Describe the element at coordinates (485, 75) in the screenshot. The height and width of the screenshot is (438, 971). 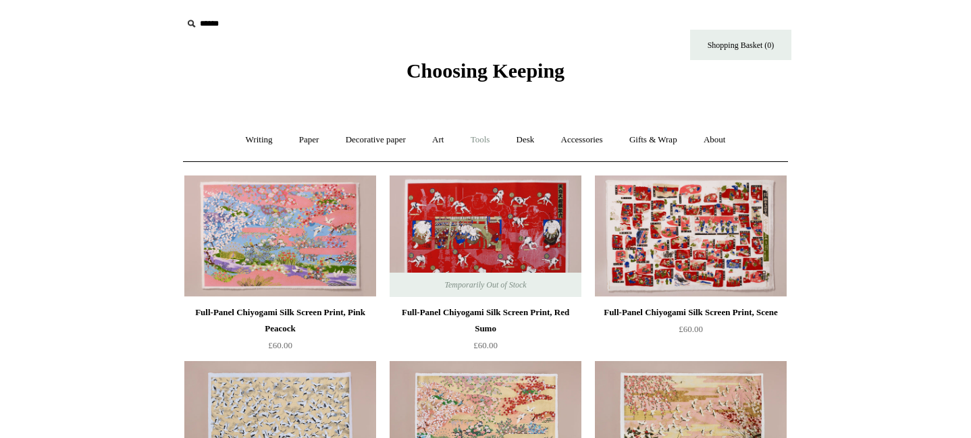
I see `a: Choosing Keeping` at that location.